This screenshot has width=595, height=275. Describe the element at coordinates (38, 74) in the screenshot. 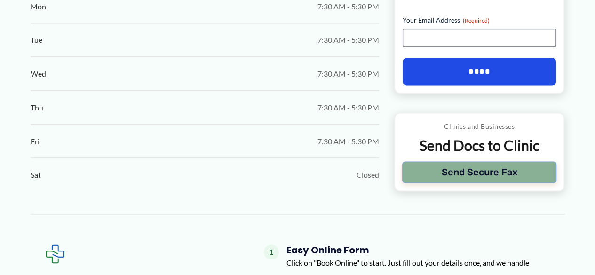

I see `span: Wed` at that location.